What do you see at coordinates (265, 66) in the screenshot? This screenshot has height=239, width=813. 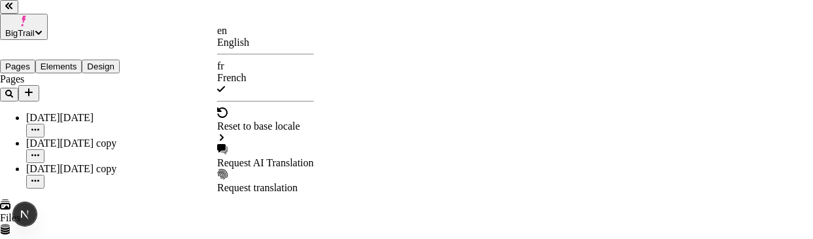 I see `div: fr` at bounding box center [265, 66].